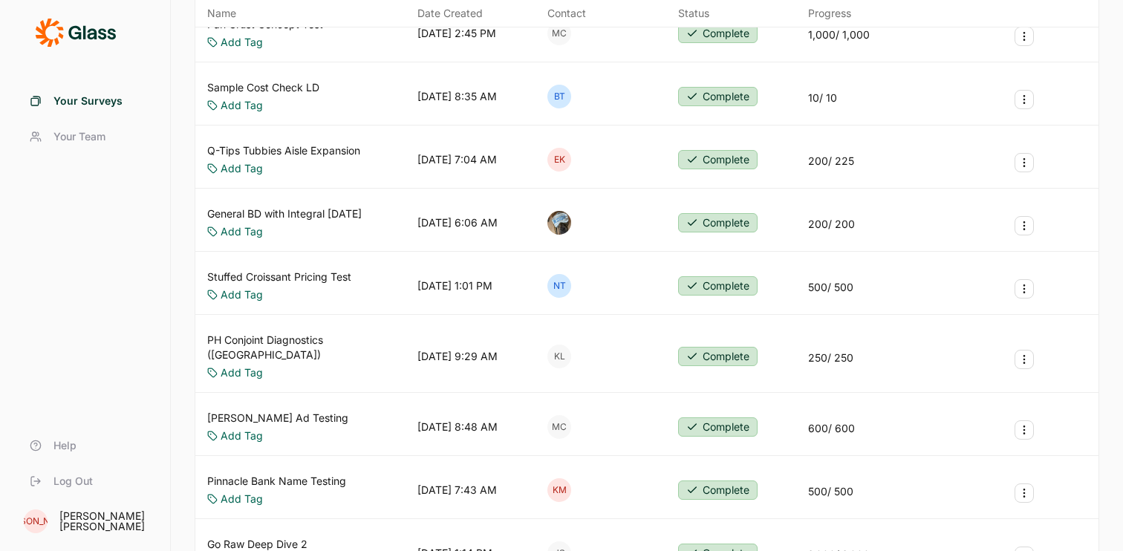 The image size is (1123, 551). Describe the element at coordinates (839, 35) in the screenshot. I see `div: 1,000 / 1,000` at that location.